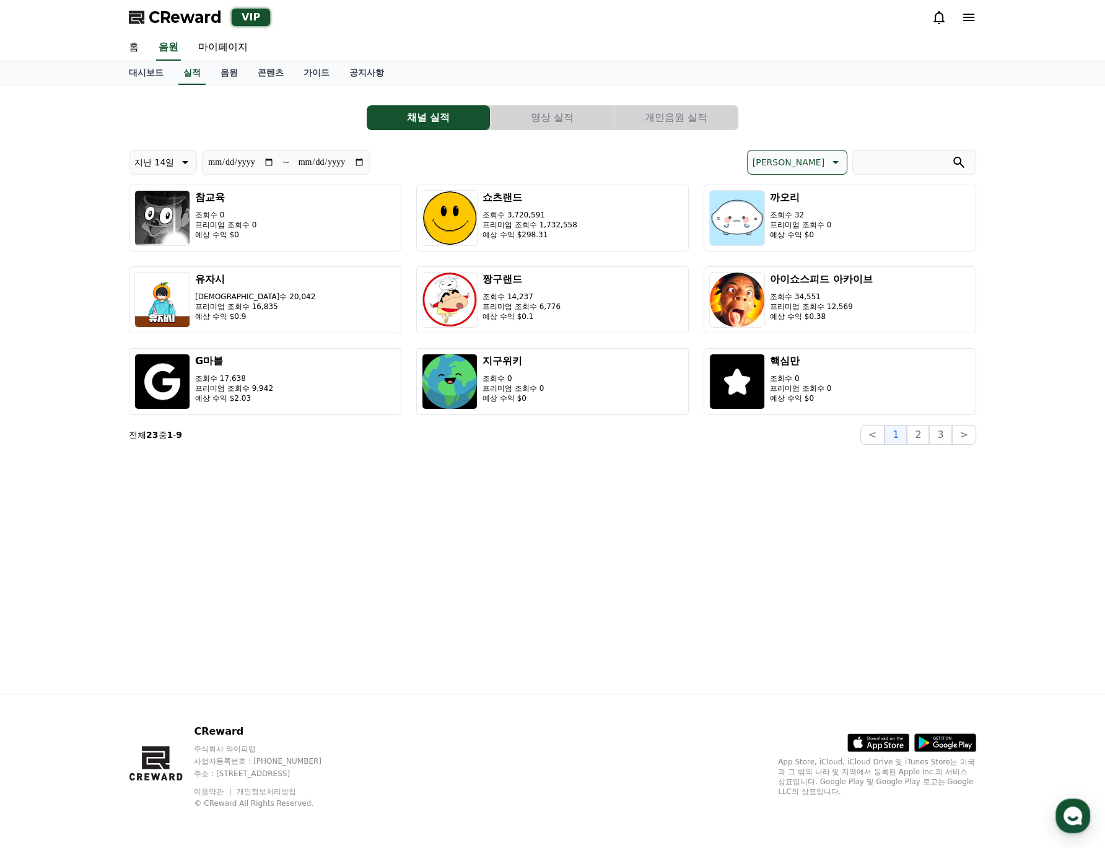  What do you see at coordinates (265, 381) in the screenshot?
I see `button: G마블 조회수 17,638 프리미엄 조회수 9,942 예상 수익 $2.03` at bounding box center [265, 381].